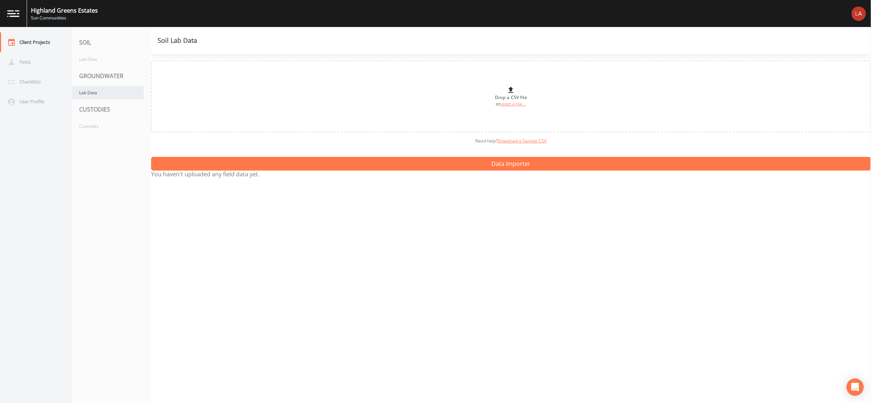 This screenshot has width=871, height=403. Describe the element at coordinates (64, 10) in the screenshot. I see `div: Highland Greens Estates` at that location.